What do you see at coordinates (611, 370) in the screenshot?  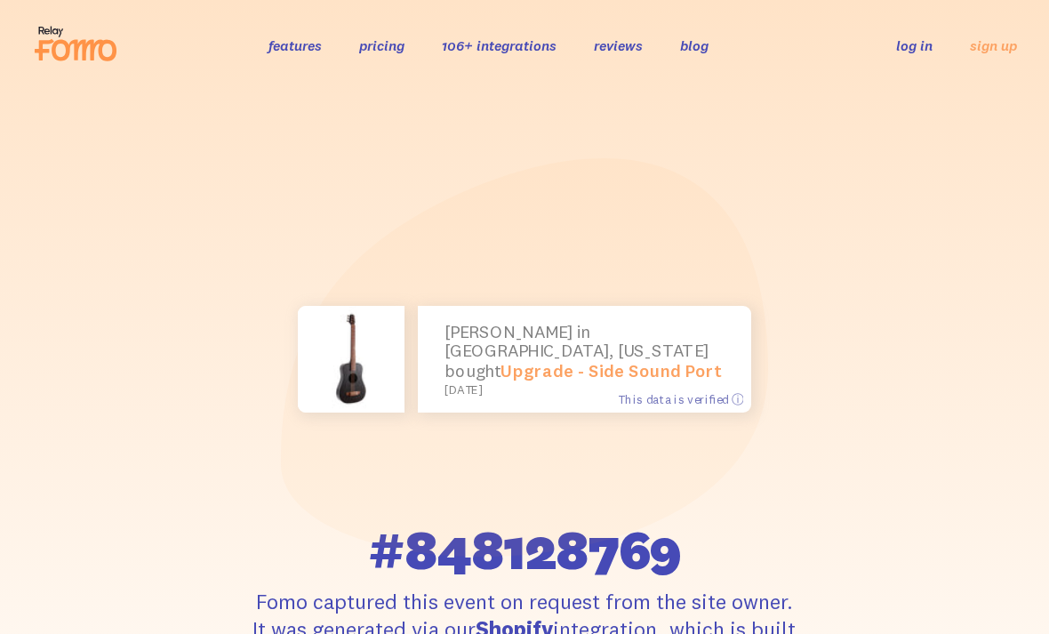 I see `a: Upgrade - Side Sound Port` at bounding box center [611, 370].